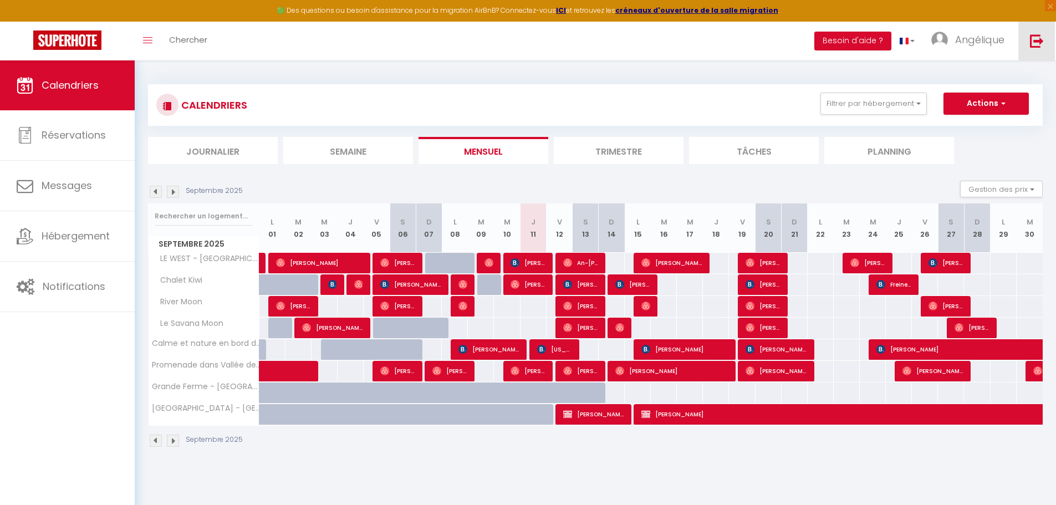  I want to click on th: 27, so click(950, 228).